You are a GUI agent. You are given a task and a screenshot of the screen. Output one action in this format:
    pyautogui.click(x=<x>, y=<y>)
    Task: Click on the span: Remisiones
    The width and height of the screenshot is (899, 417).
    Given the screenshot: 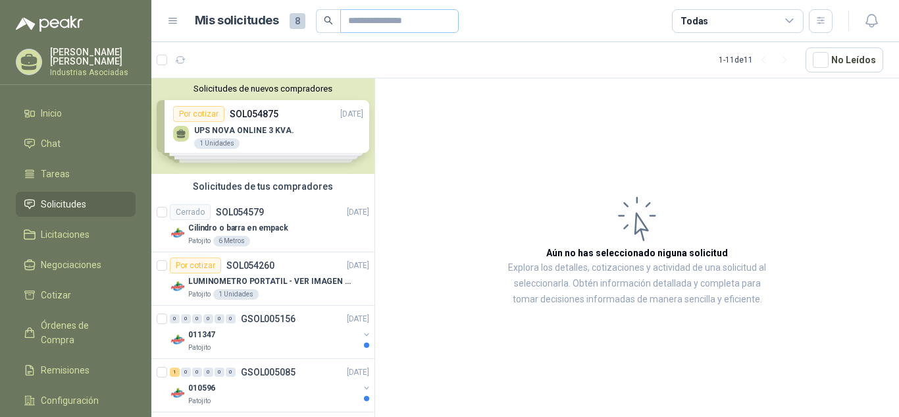 What is the action you would take?
    pyautogui.click(x=65, y=370)
    